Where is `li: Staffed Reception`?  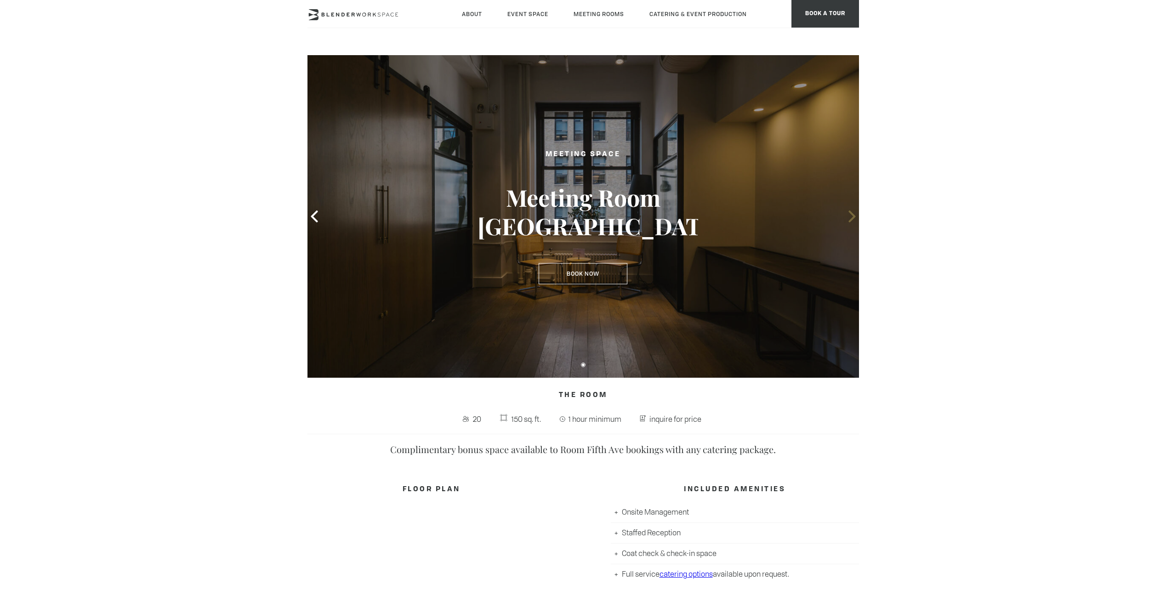 li: Staffed Reception is located at coordinates (735, 533).